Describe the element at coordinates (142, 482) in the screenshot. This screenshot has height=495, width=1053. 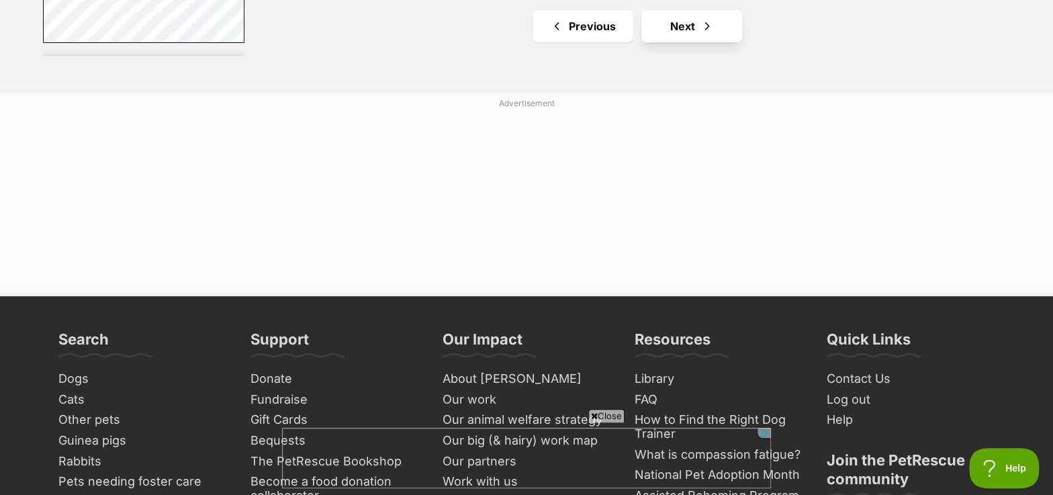
I see `a: Pets needing foster care` at that location.